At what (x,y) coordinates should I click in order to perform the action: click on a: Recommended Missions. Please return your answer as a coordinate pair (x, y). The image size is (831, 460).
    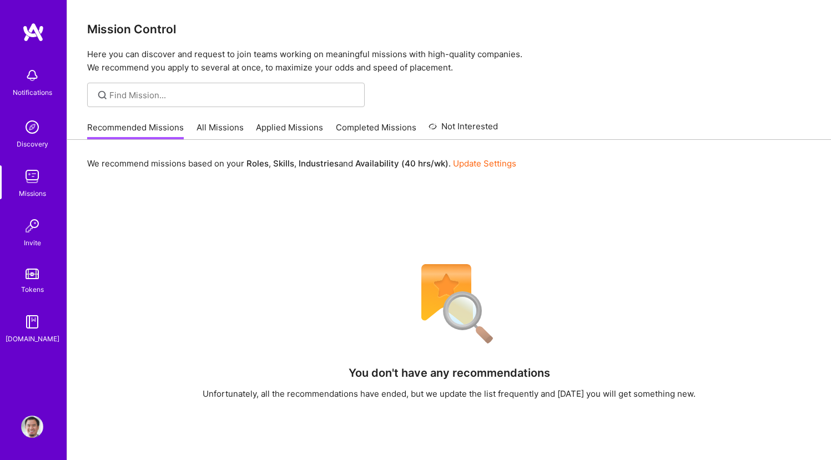
    Looking at the image, I should click on (135, 130).